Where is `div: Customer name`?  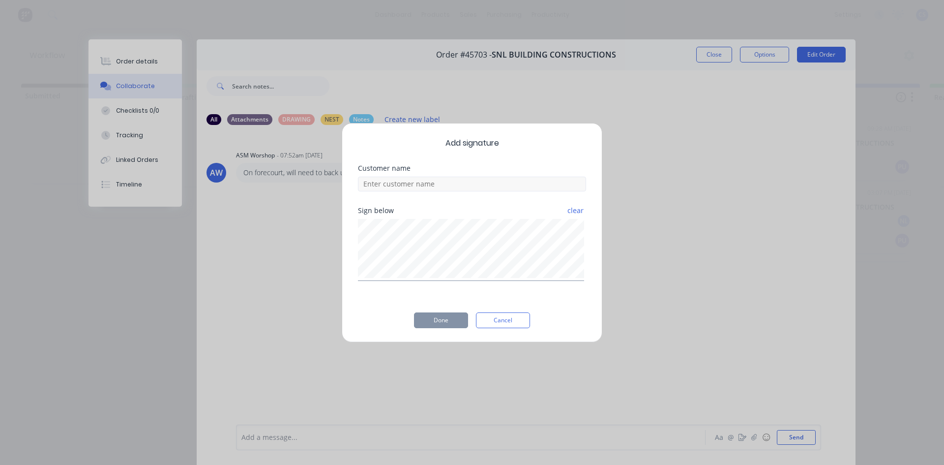
div: Customer name is located at coordinates (472, 168).